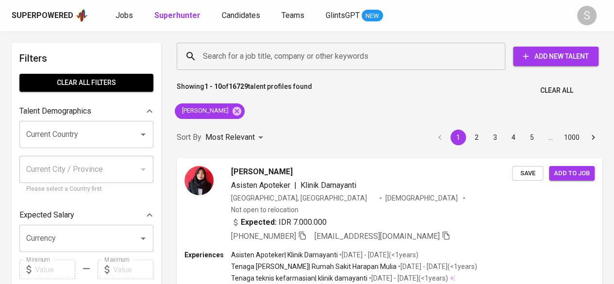  I want to click on button: Clear All, so click(557, 90).